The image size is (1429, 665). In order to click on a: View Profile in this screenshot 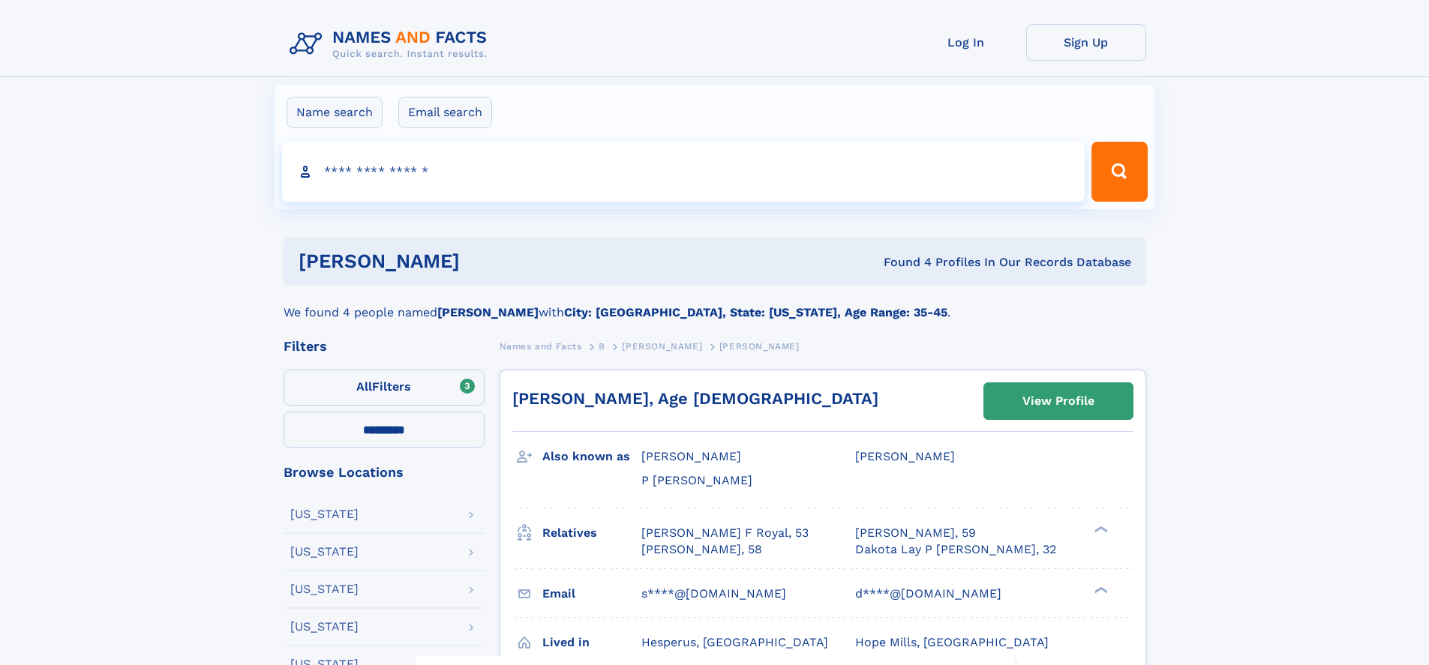, I will do `click(1058, 401)`.